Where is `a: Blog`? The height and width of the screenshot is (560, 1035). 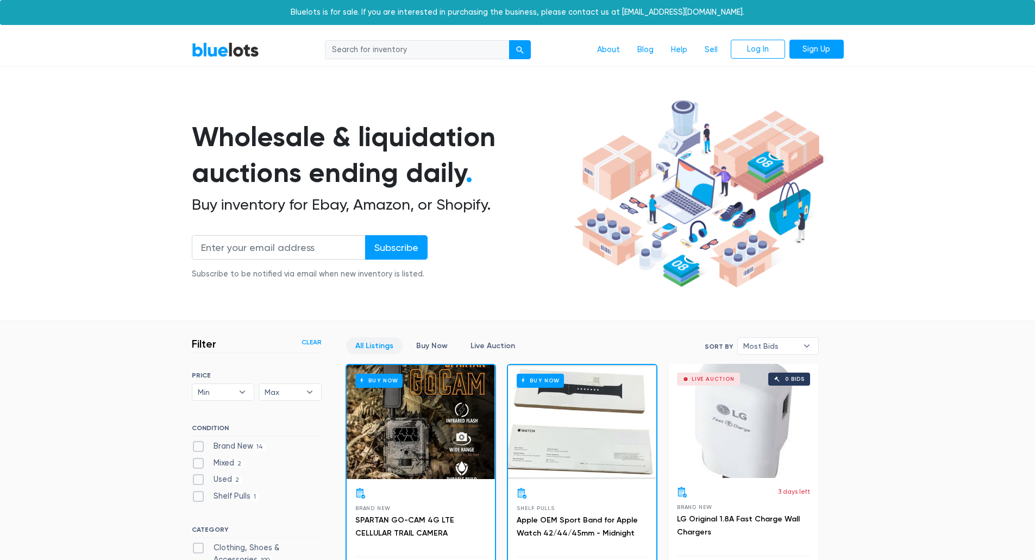
a: Blog is located at coordinates (645, 50).